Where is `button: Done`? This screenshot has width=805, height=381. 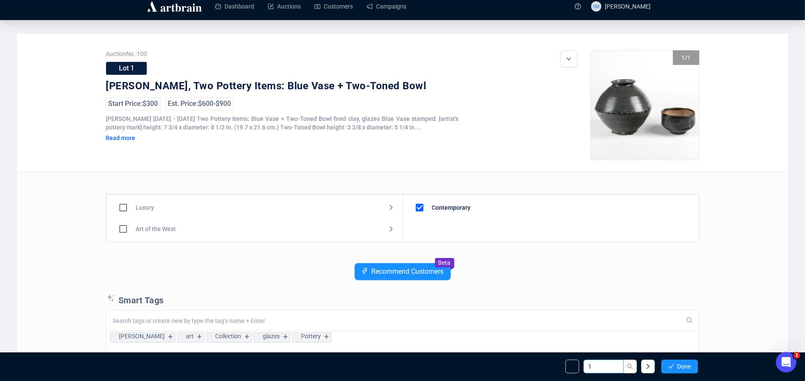
button: Done is located at coordinates (679, 367).